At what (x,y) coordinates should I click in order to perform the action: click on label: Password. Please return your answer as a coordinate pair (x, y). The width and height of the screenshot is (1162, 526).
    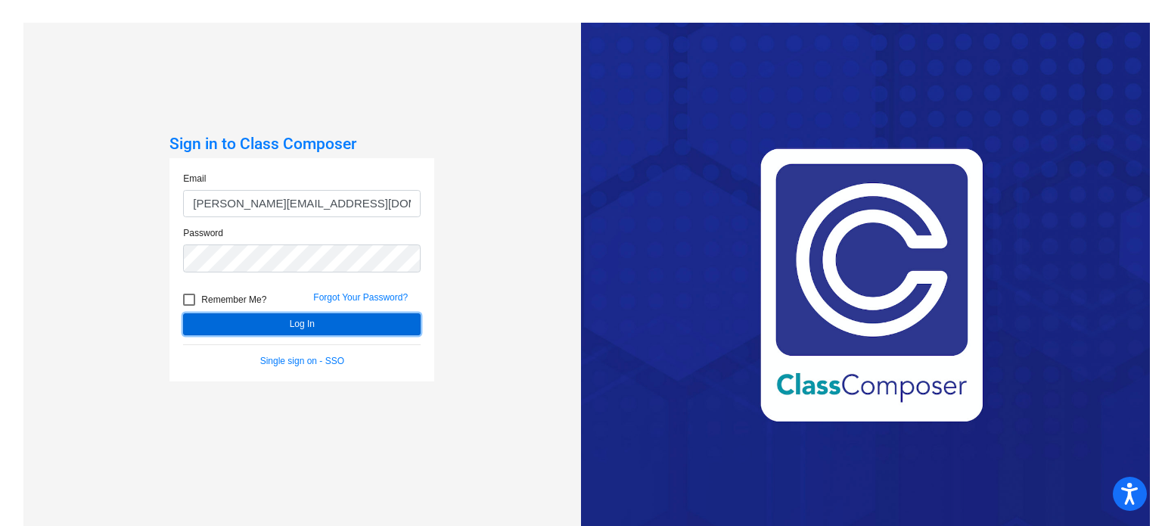
    Looking at the image, I should click on (203, 233).